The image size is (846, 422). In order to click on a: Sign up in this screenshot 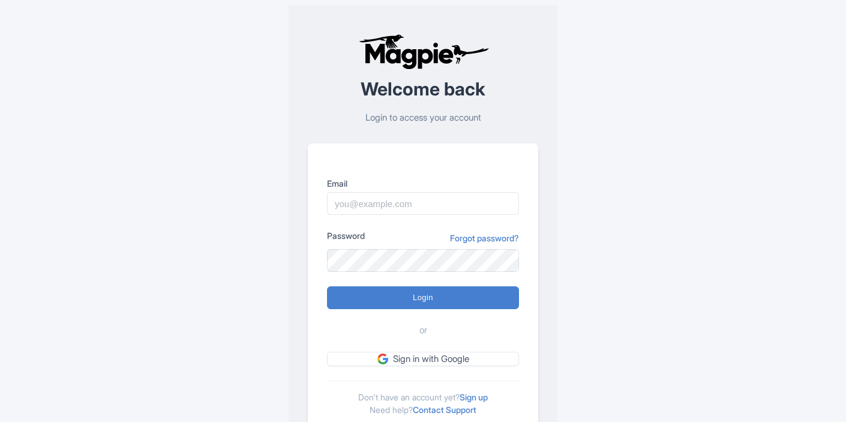, I will do `click(473, 397)`.